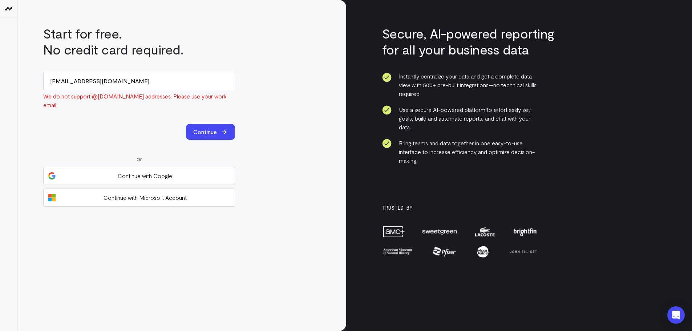 This screenshot has height=331, width=692. What do you see at coordinates (205, 132) in the screenshot?
I see `span: Continue` at bounding box center [205, 132].